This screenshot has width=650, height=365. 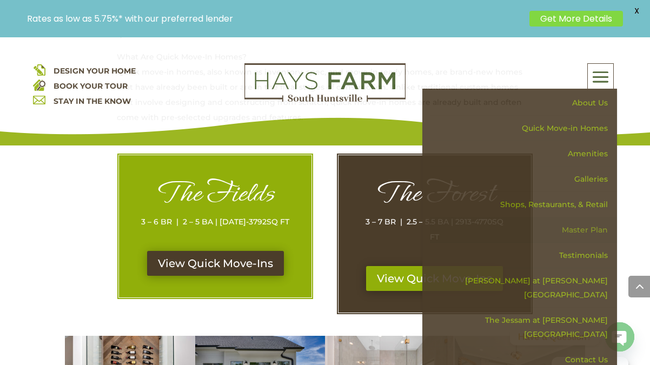 I want to click on h1: The Forest, so click(x=434, y=195).